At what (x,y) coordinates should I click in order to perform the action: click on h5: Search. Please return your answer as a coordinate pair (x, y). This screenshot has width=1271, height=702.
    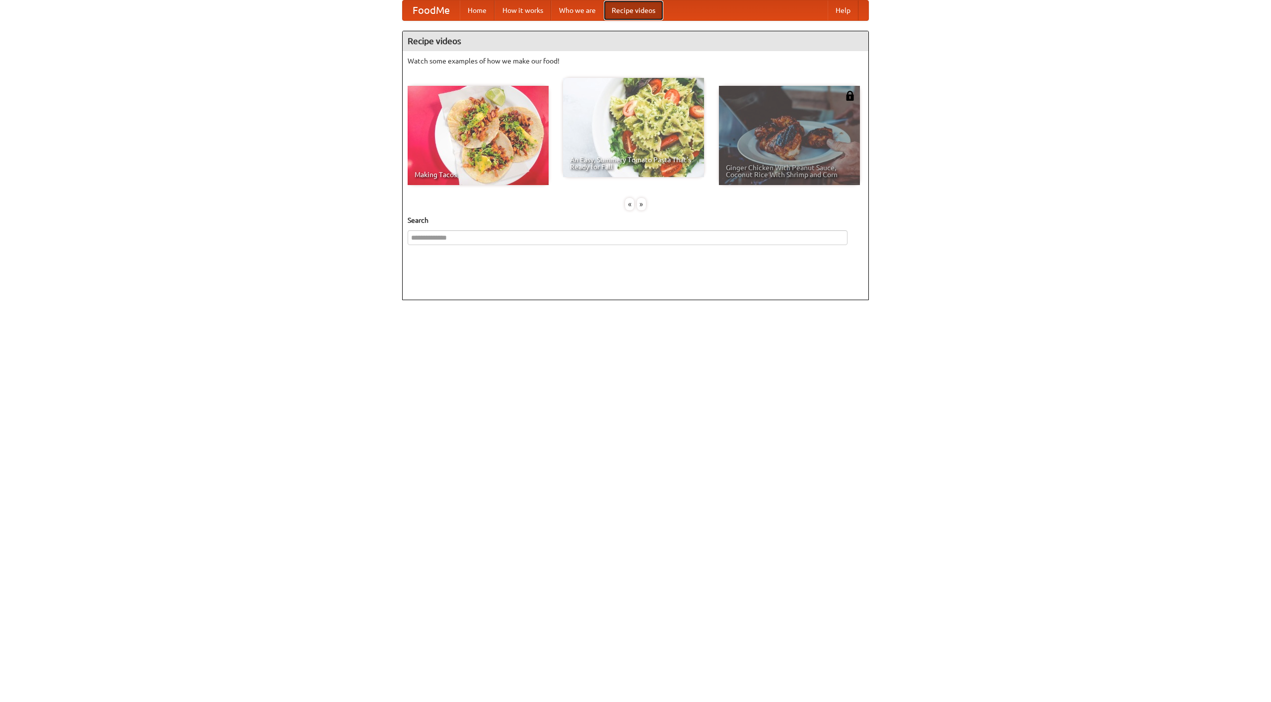
    Looking at the image, I should click on (635, 220).